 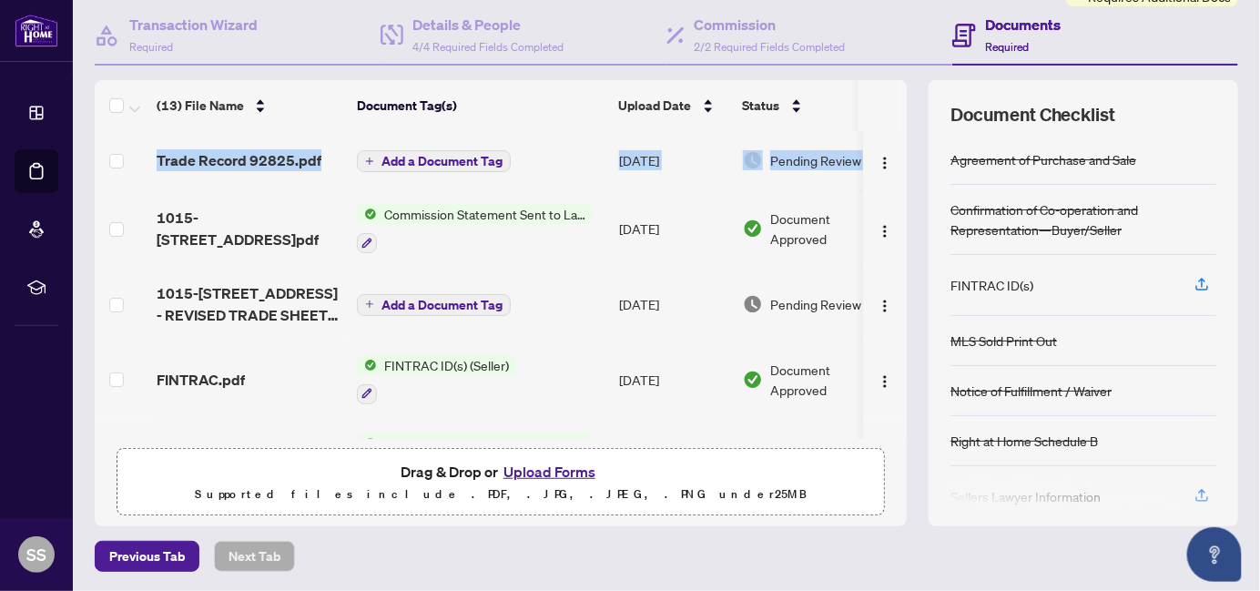 I want to click on div: FINTRAC ID(s), so click(x=992, y=285).